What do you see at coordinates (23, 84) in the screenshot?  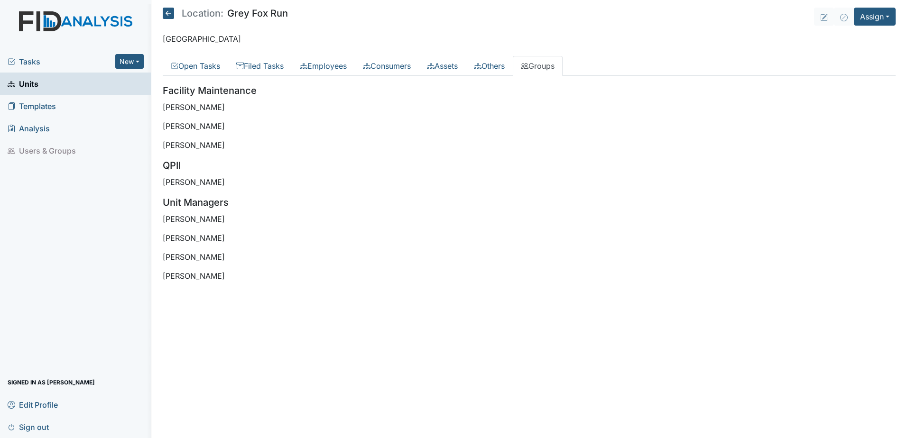 I see `span: Units` at bounding box center [23, 84].